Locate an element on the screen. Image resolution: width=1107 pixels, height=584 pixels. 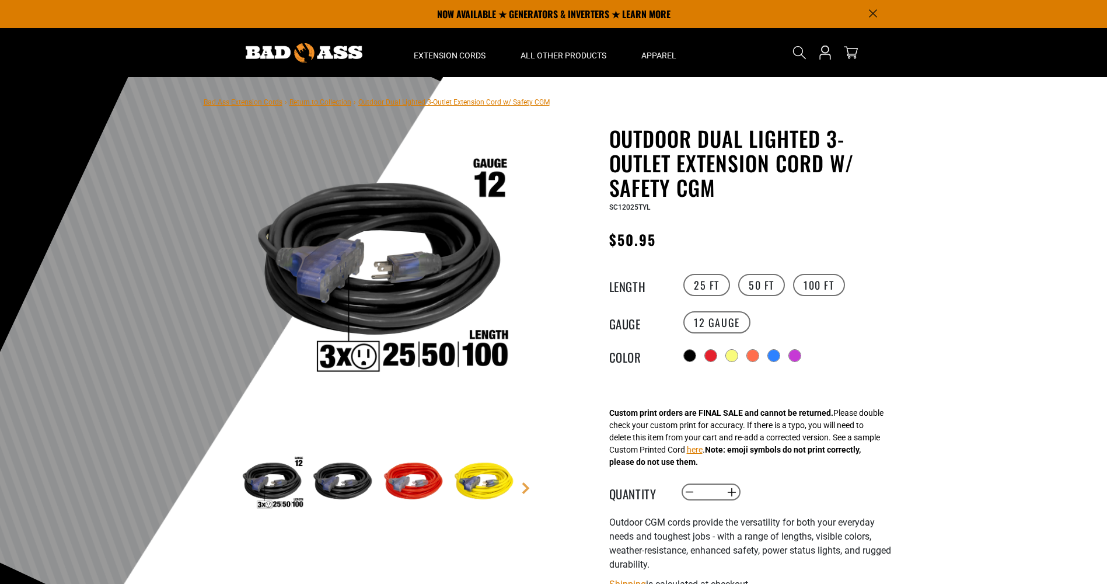
summary: Search is located at coordinates (800, 53).